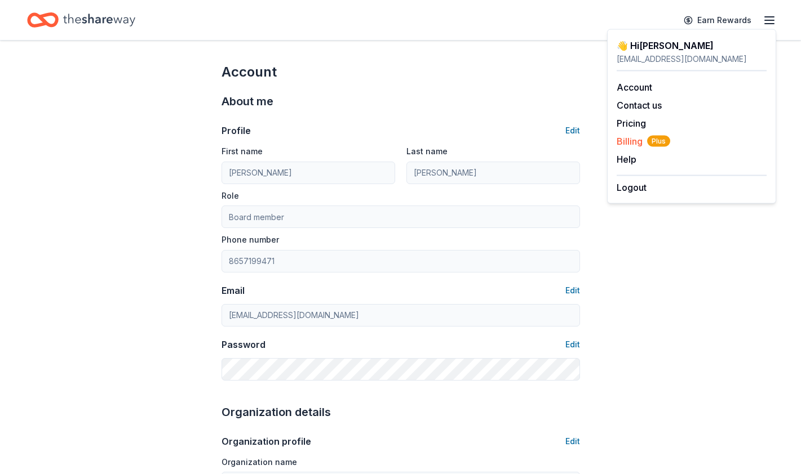 Image resolution: width=801 pixels, height=474 pixels. What do you see at coordinates (643, 141) in the screenshot?
I see `span: Billing` at bounding box center [643, 141].